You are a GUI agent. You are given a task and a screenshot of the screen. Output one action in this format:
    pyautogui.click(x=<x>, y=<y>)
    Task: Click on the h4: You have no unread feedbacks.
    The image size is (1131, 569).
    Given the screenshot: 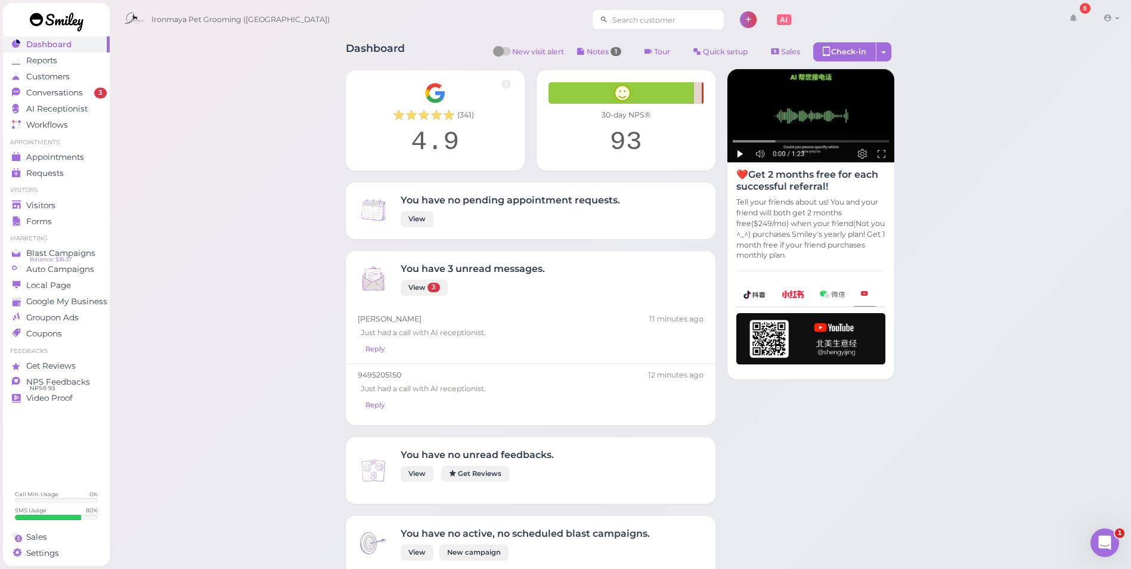 What is the action you would take?
    pyautogui.click(x=477, y=454)
    